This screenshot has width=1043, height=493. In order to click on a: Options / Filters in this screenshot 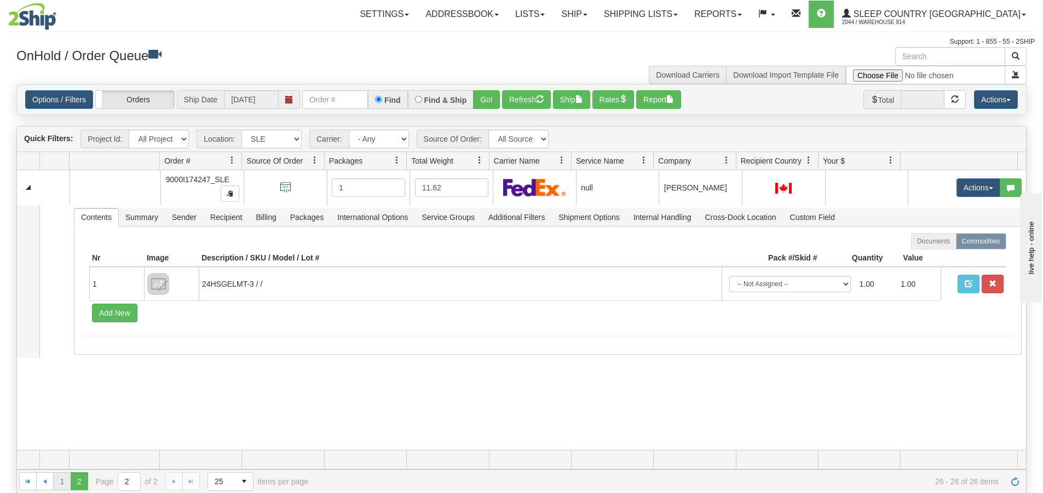, I will do `click(59, 100)`.